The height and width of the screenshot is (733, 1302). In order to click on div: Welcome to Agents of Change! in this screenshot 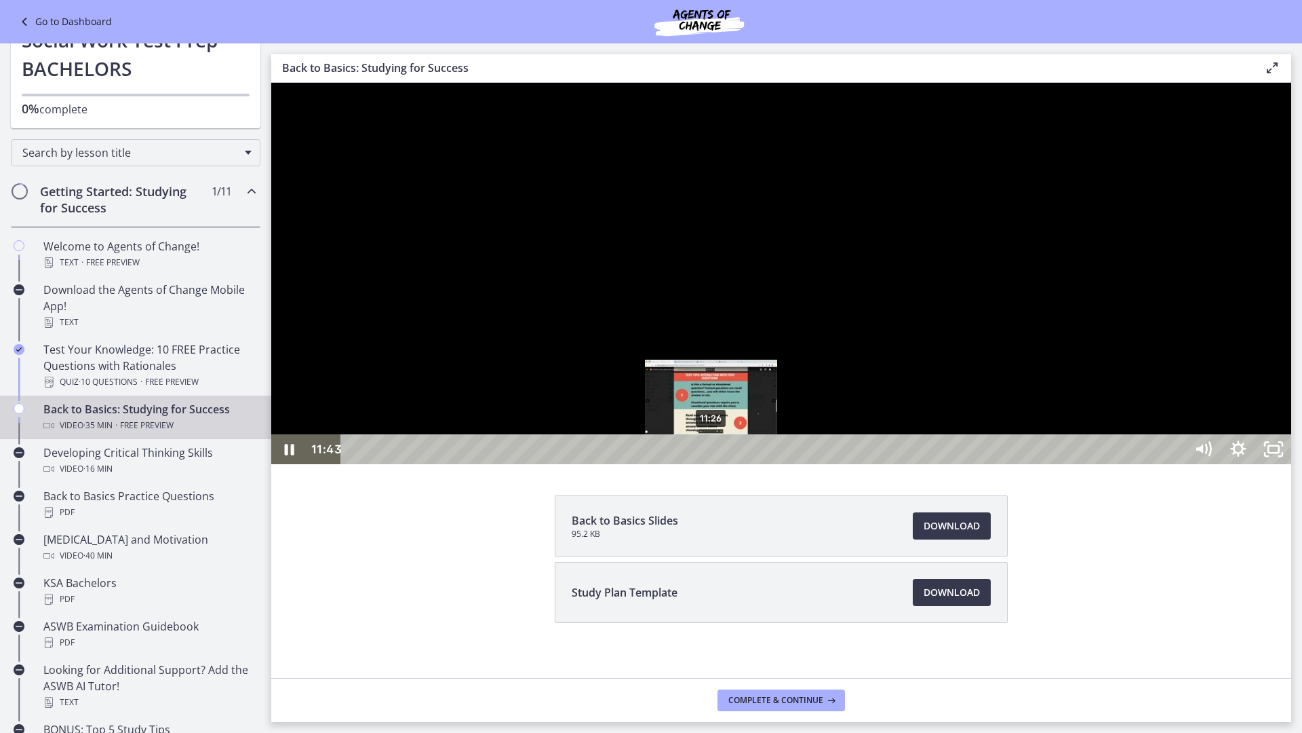, I will do `click(149, 254)`.